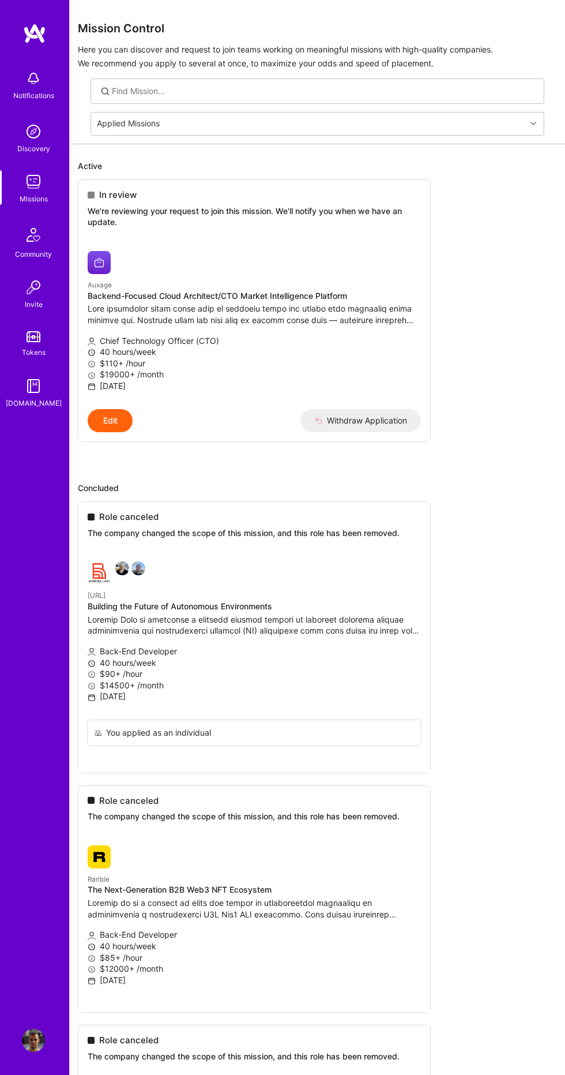 This screenshot has height=1075, width=565. Describe the element at coordinates (33, 132) in the screenshot. I see `img: discovery` at that location.